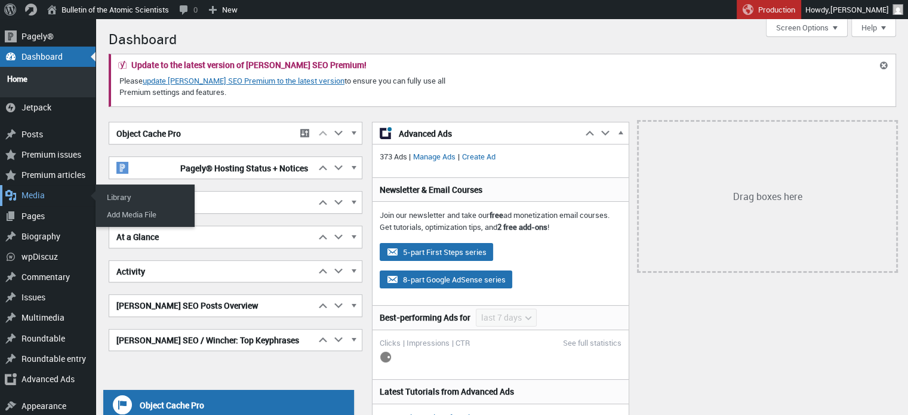 The width and height of the screenshot is (908, 415). I want to click on button: Help, so click(873, 28).